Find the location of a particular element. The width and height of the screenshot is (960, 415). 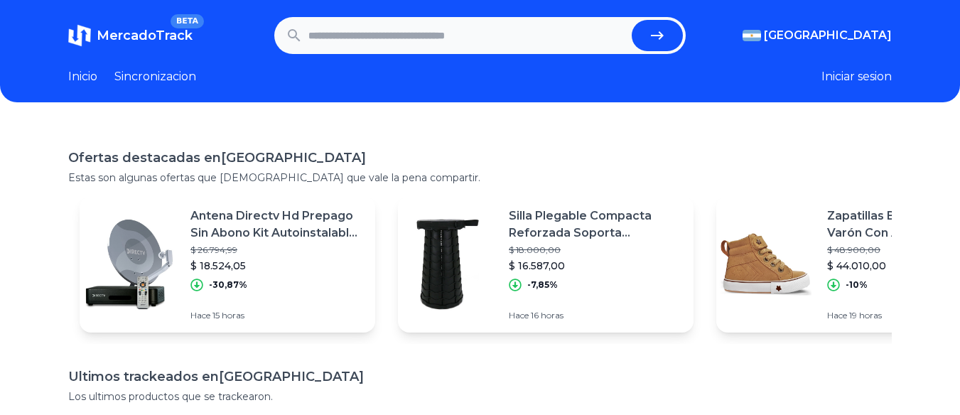

button: Iniciar sesion is located at coordinates (856, 77).